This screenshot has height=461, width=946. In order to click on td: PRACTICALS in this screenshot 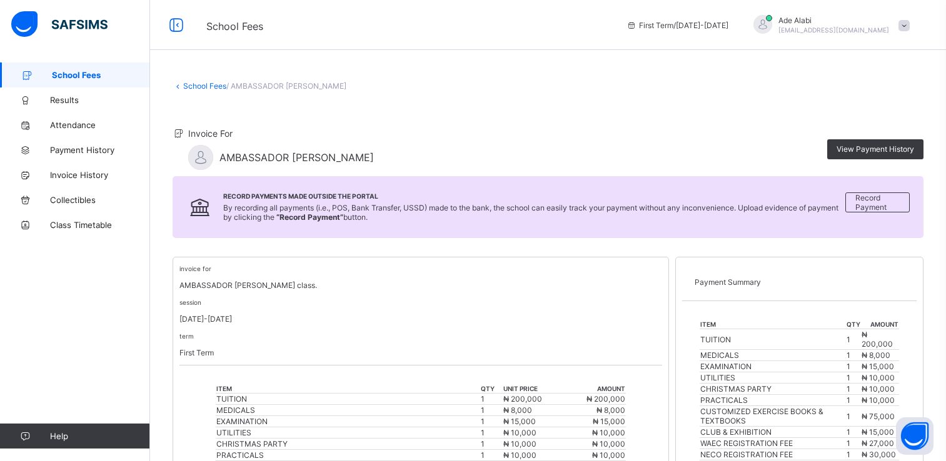, I will do `click(772, 401)`.